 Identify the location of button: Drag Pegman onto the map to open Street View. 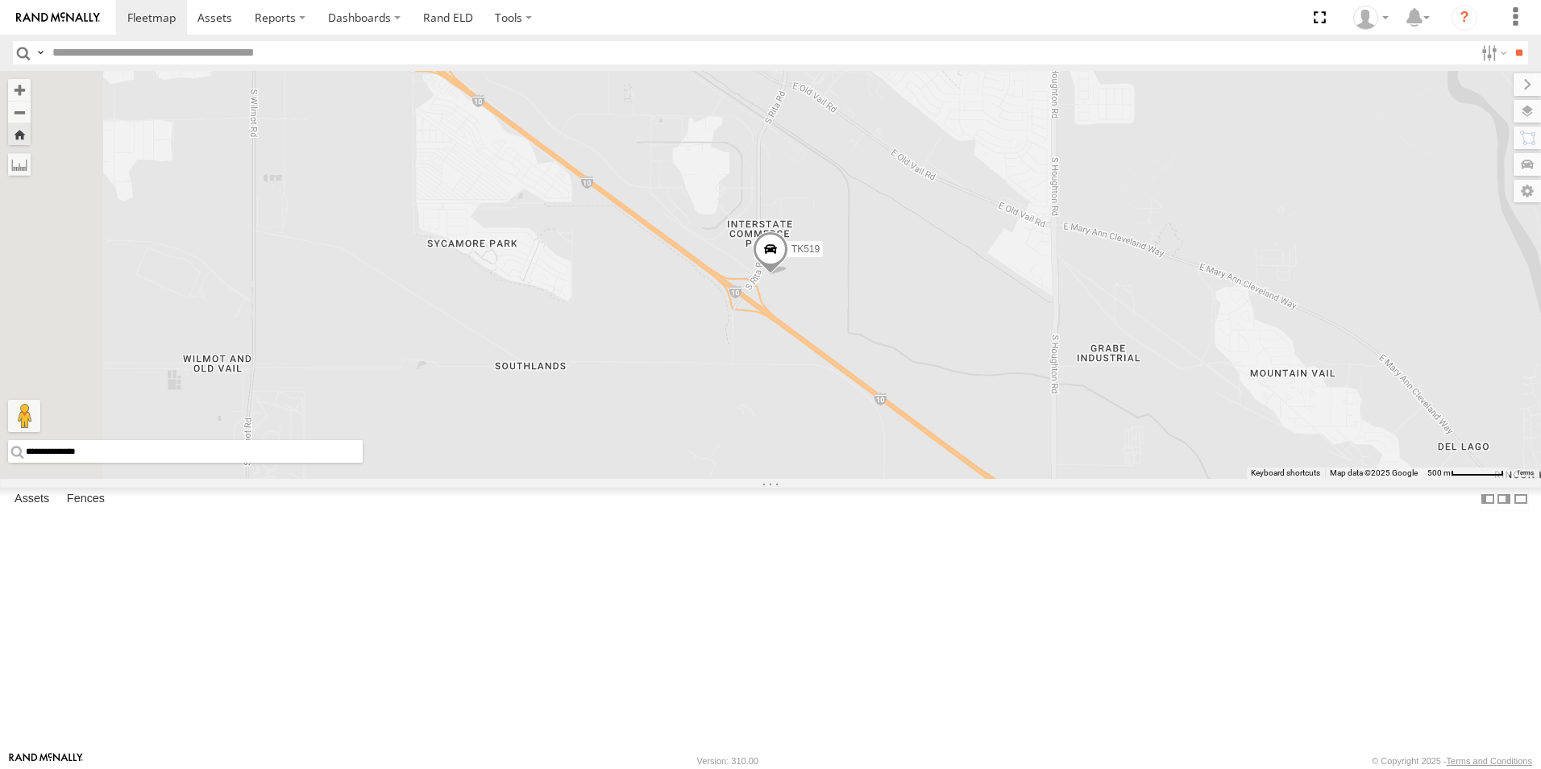
(24, 416).